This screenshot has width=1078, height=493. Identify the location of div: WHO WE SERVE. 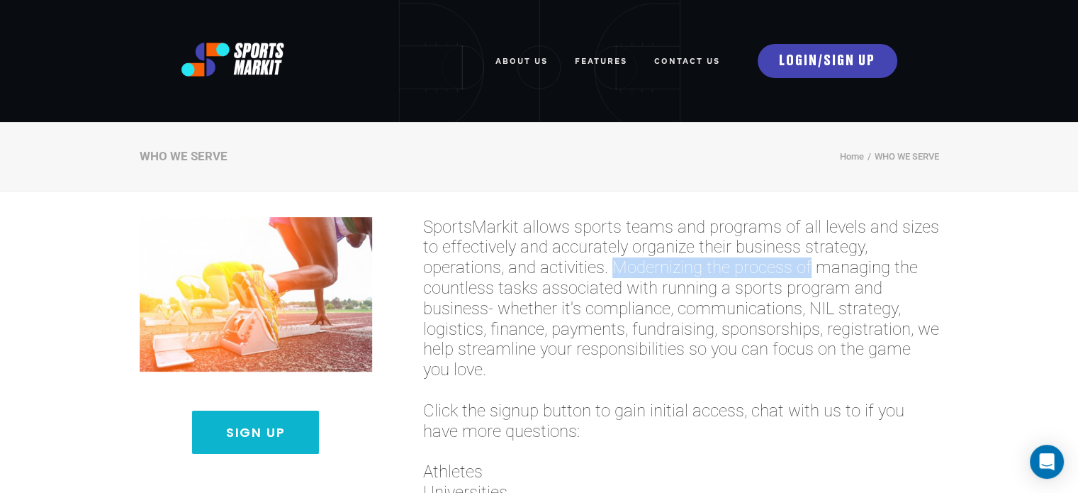
(184, 156).